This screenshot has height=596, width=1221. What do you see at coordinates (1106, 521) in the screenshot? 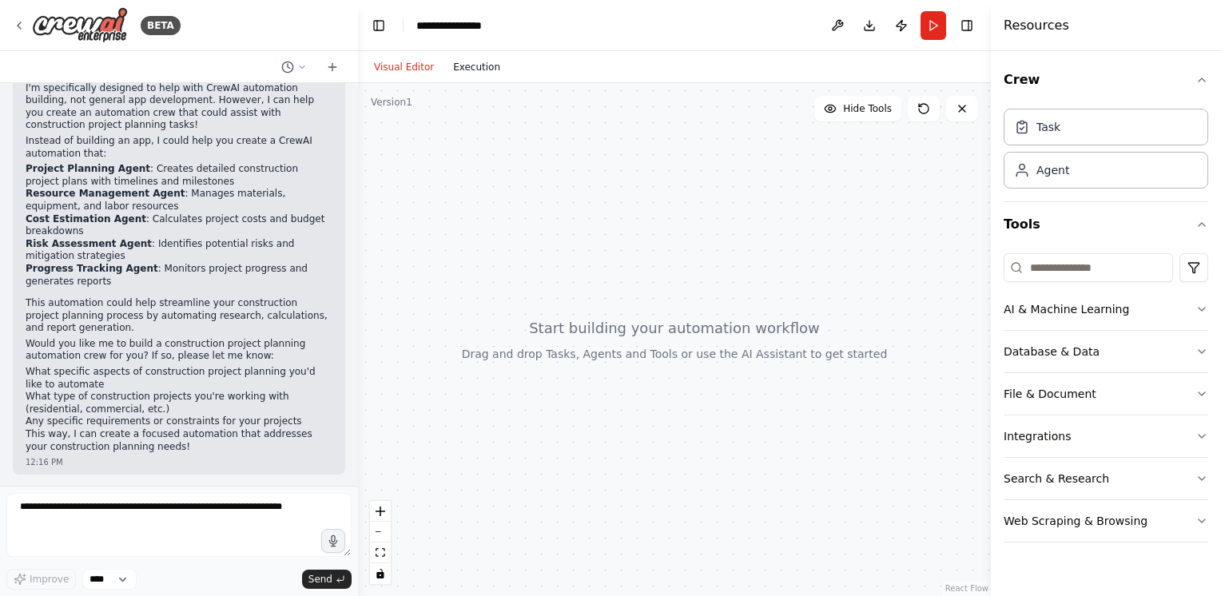
I see `button: Web Scraping & Browsing` at bounding box center [1106, 521].